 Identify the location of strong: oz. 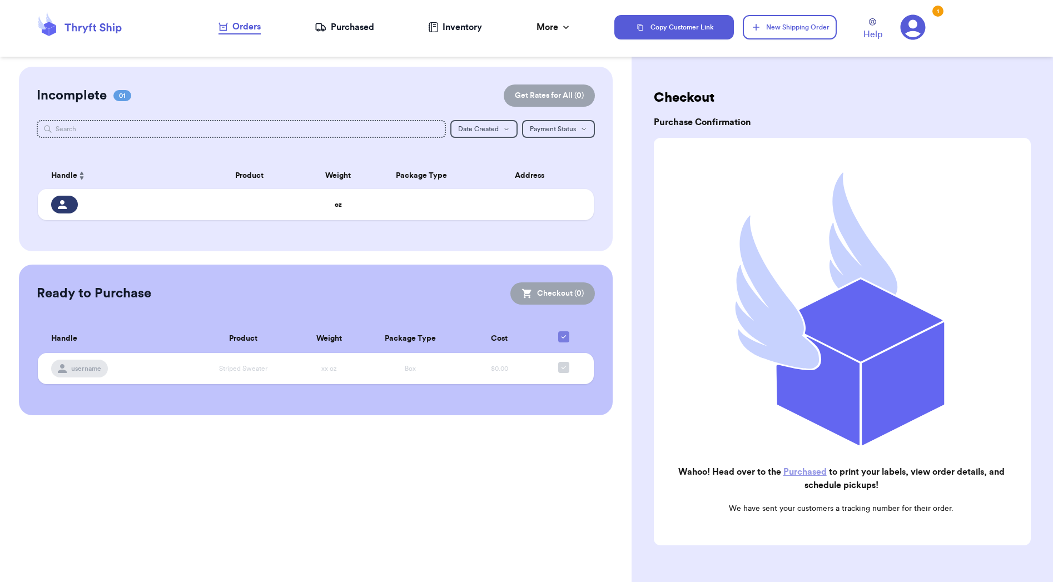
(338, 205).